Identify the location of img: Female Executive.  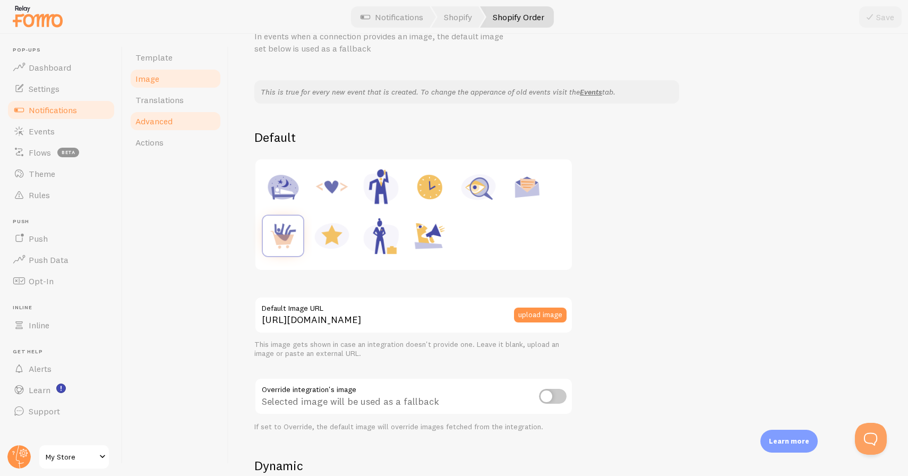
(381, 236).